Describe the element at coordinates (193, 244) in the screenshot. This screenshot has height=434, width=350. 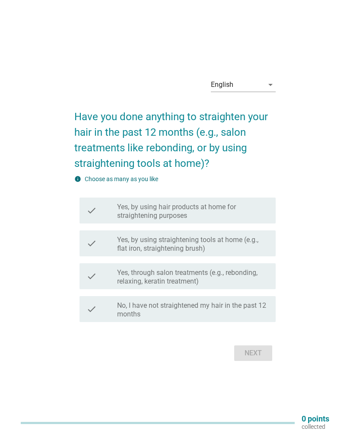
I see `label: Yes, by using straightening tools at home (e.g., flat iron, straightening brush)` at that location.